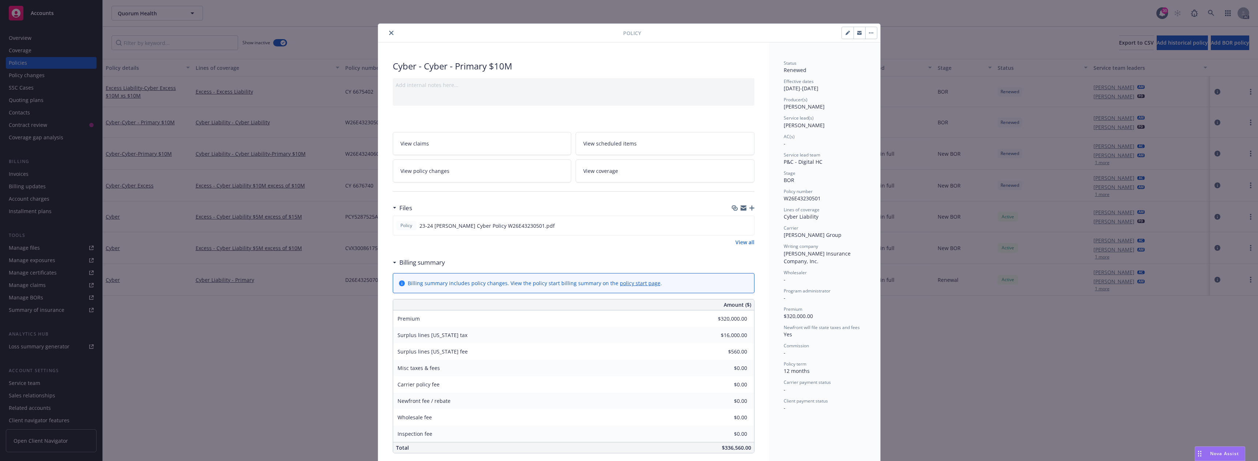 The height and width of the screenshot is (461, 1258). What do you see at coordinates (795, 99) in the screenshot?
I see `span: Producer(s)` at bounding box center [795, 99].